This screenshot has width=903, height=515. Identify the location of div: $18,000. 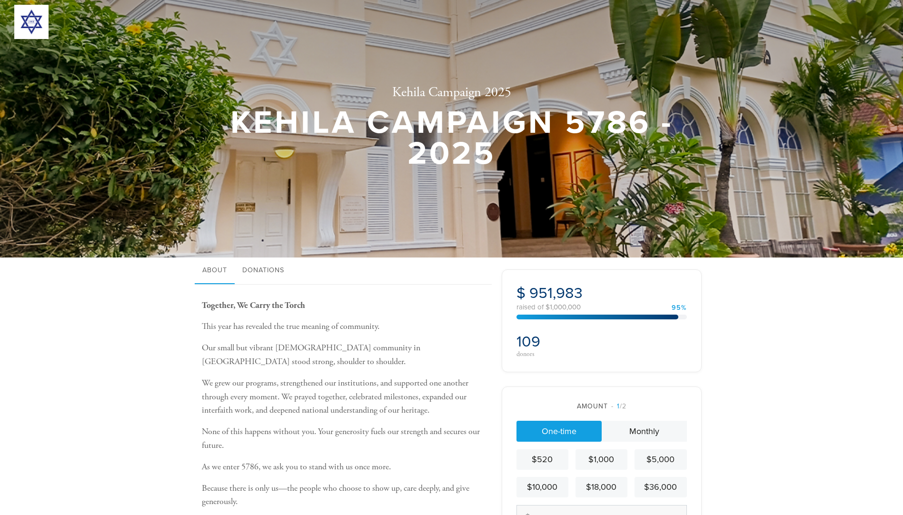
(601, 487).